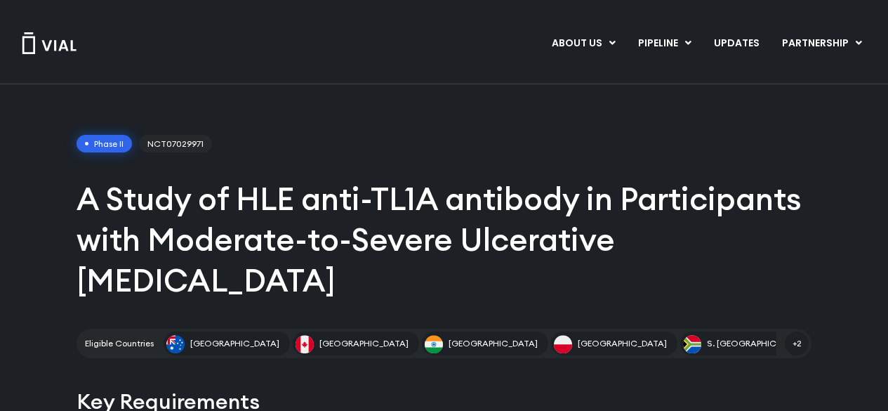 Image resolution: width=888 pixels, height=411 pixels. I want to click on img: Australia, so click(175, 344).